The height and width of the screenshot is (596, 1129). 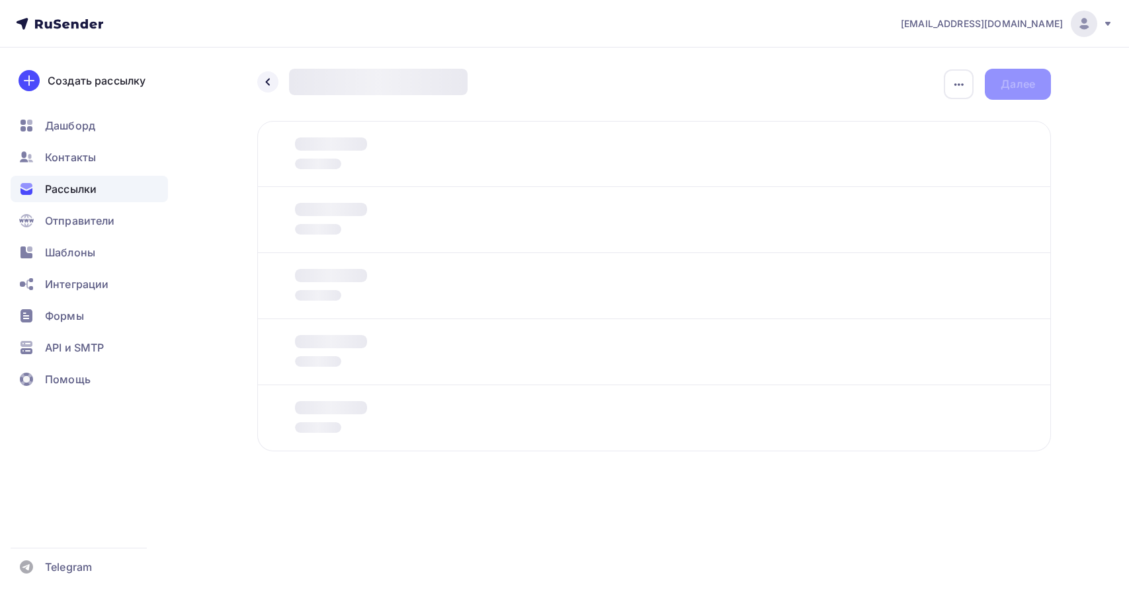 I want to click on span: Рассылки, so click(x=71, y=189).